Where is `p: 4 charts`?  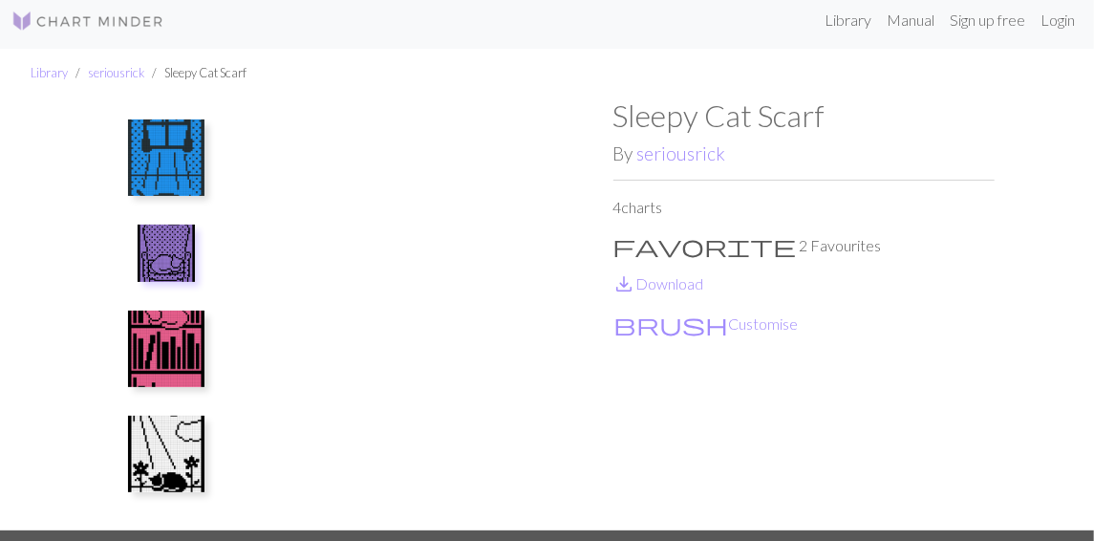
p: 4 charts is located at coordinates (804, 207).